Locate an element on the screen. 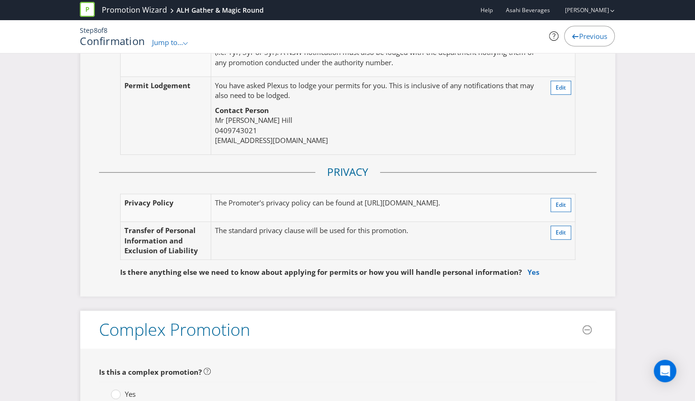 The width and height of the screenshot is (695, 401). strong: Contact Person is located at coordinates (242, 110).